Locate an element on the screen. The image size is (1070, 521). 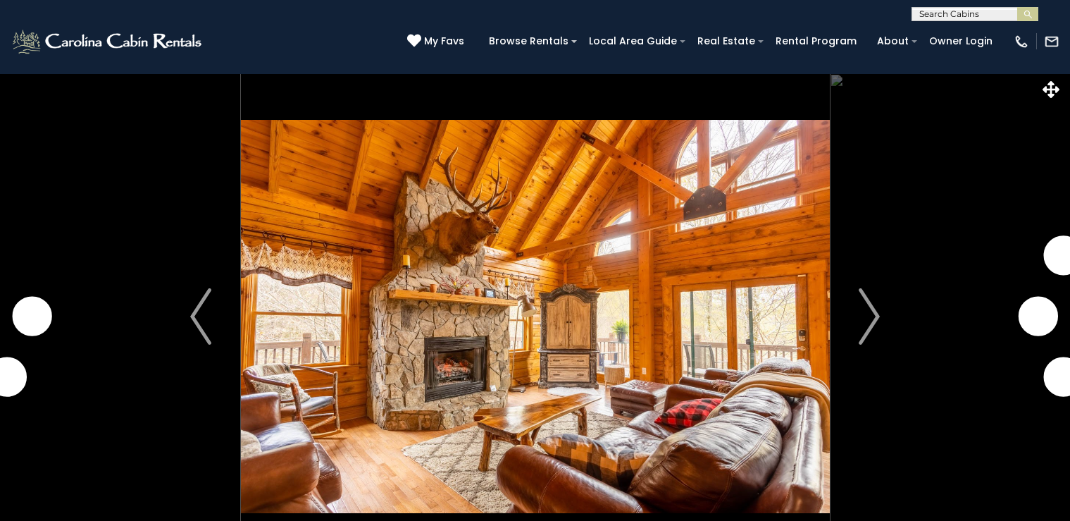
a: Browse Rentals is located at coordinates (528, 41).